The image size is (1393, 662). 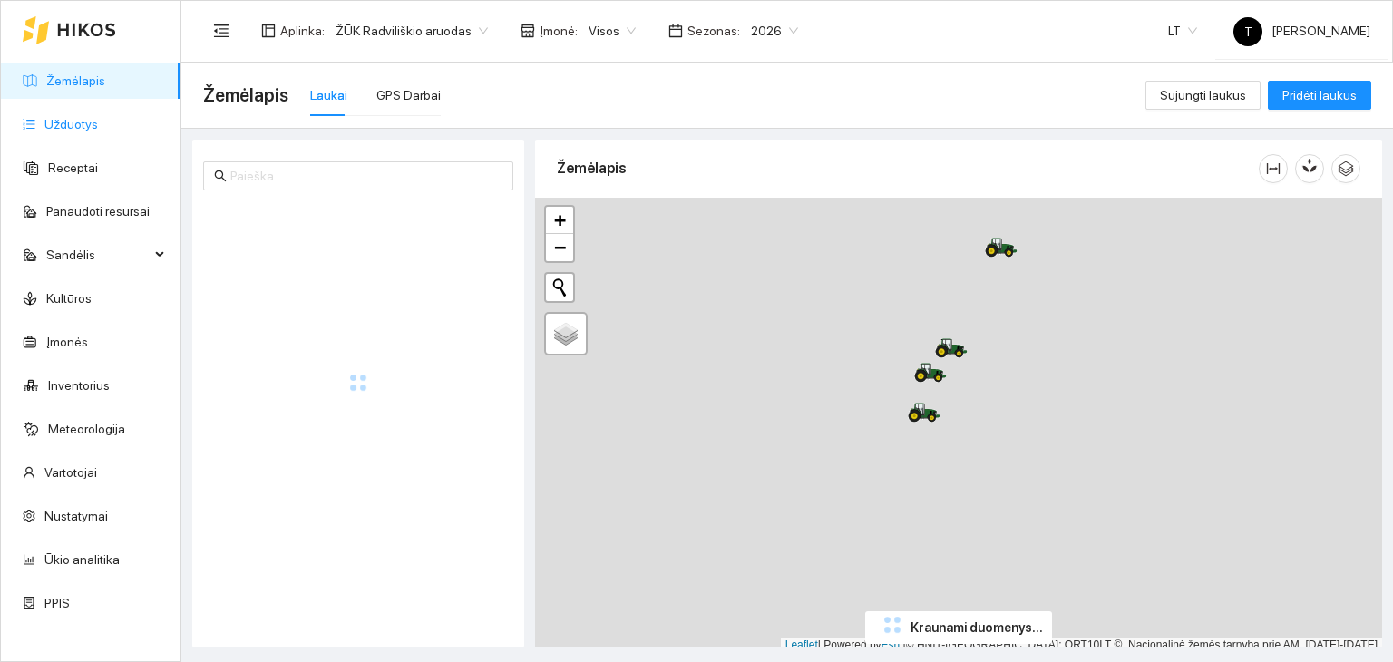 I want to click on a: Užduotys, so click(x=71, y=124).